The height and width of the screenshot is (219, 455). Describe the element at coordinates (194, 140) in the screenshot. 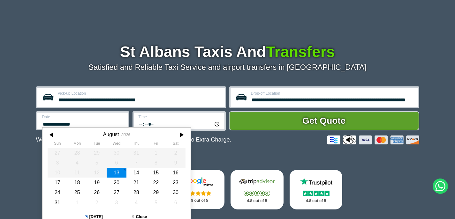

I see `span: The Car at No Extra Charge.` at that location.